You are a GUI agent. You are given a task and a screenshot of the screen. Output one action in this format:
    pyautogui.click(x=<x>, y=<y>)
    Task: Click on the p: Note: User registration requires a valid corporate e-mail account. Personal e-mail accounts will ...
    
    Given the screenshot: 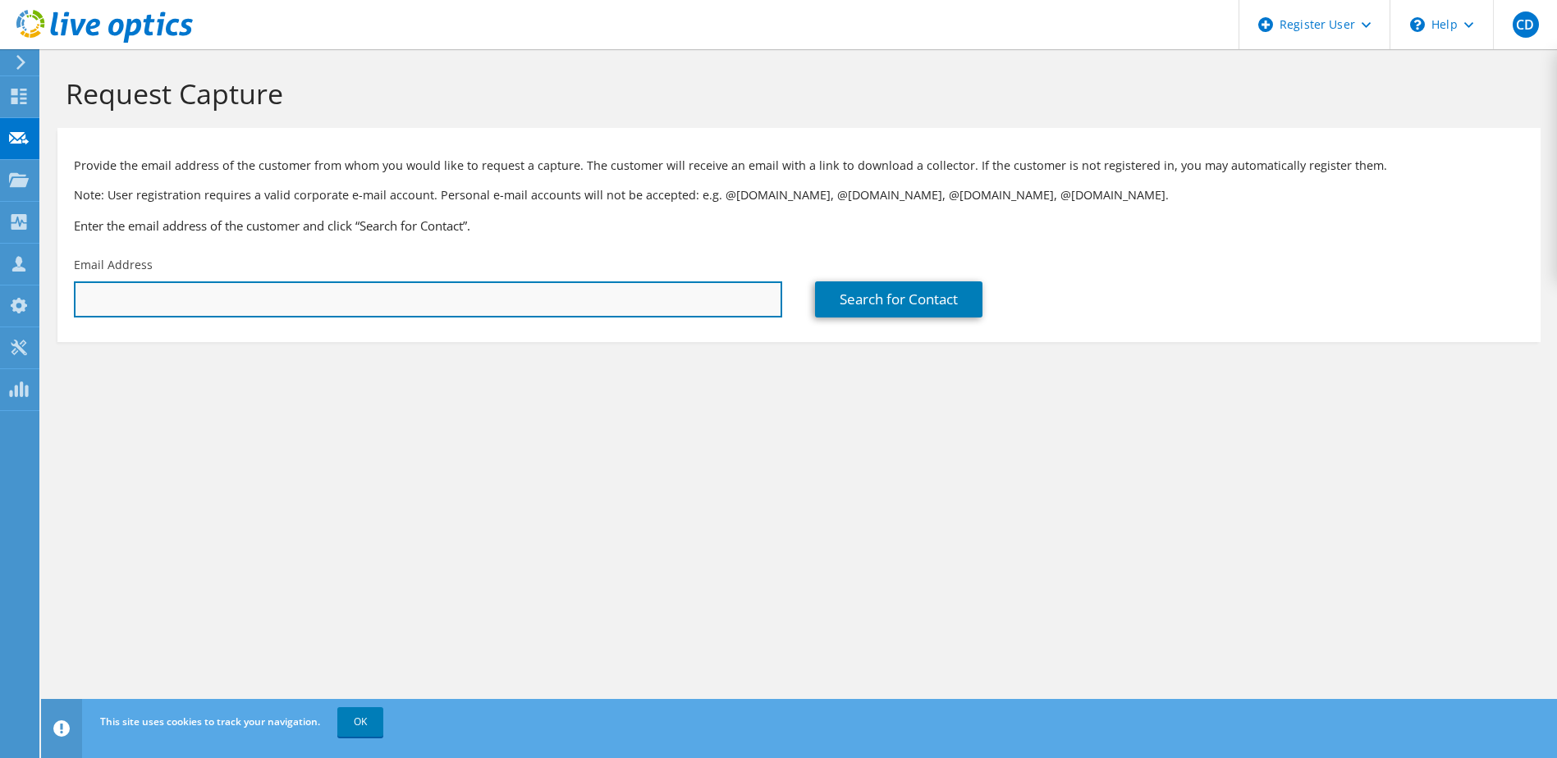 What is the action you would take?
    pyautogui.click(x=799, y=195)
    